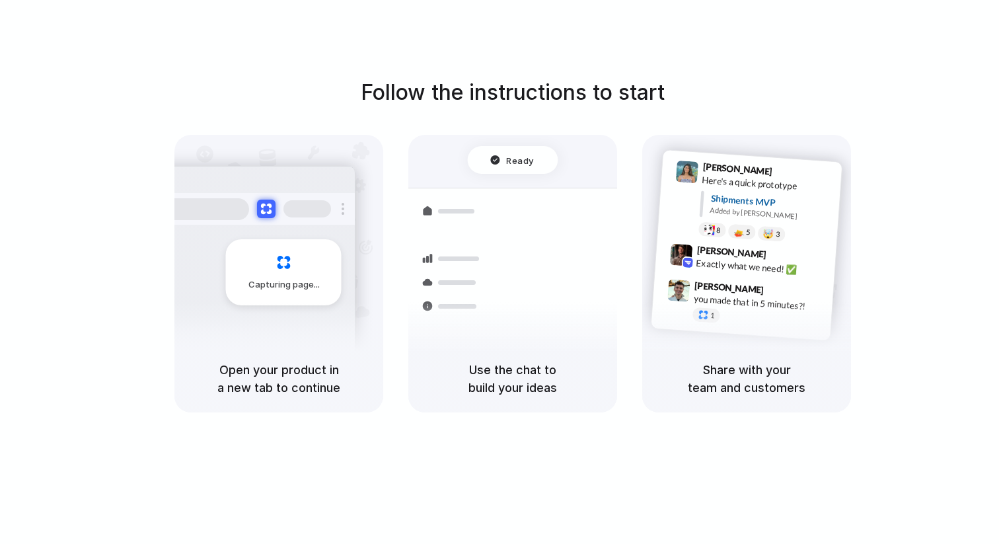 Image resolution: width=999 pixels, height=544 pixels. I want to click on div: Here's a quick prototype, so click(768, 184).